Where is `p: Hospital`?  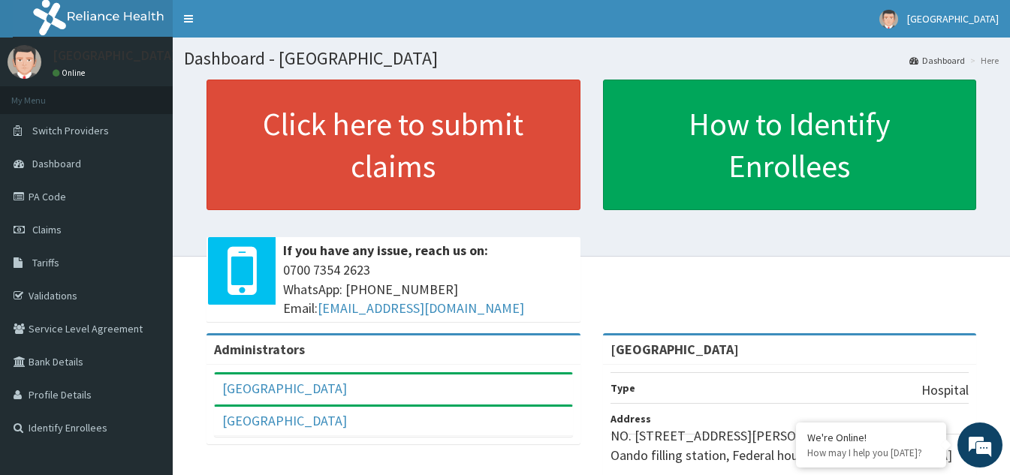
p: Hospital is located at coordinates (944, 390).